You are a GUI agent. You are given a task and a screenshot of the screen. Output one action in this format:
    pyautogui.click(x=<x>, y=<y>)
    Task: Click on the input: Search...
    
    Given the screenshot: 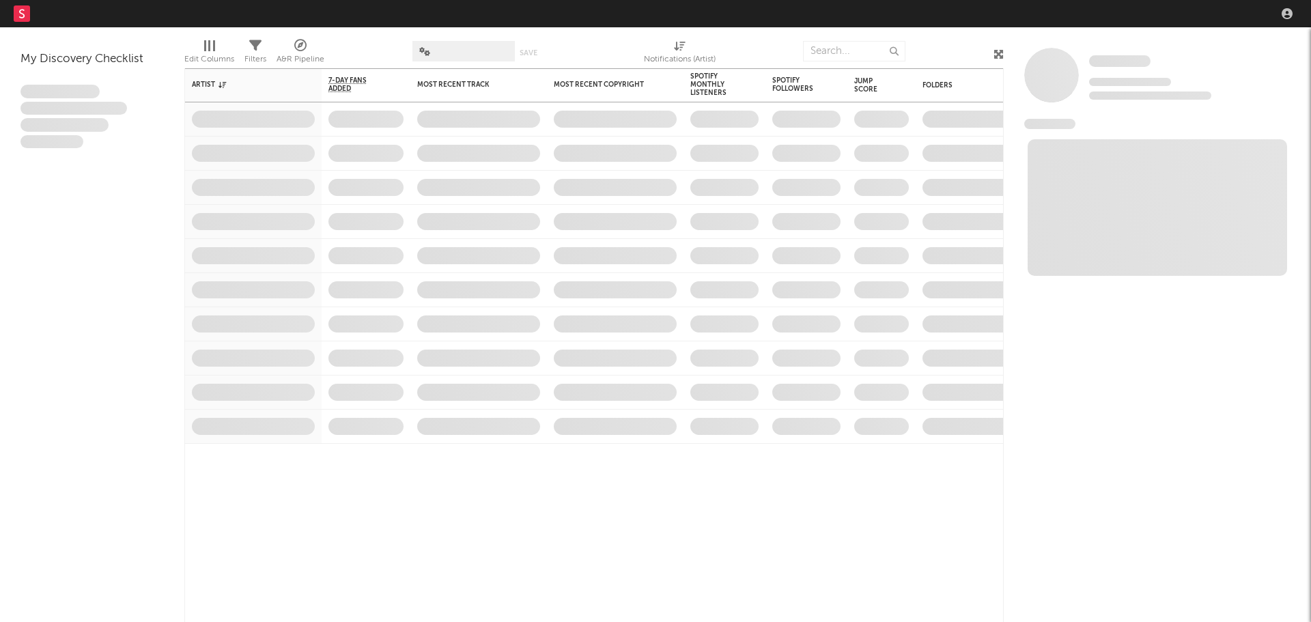 What is the action you would take?
    pyautogui.click(x=854, y=51)
    